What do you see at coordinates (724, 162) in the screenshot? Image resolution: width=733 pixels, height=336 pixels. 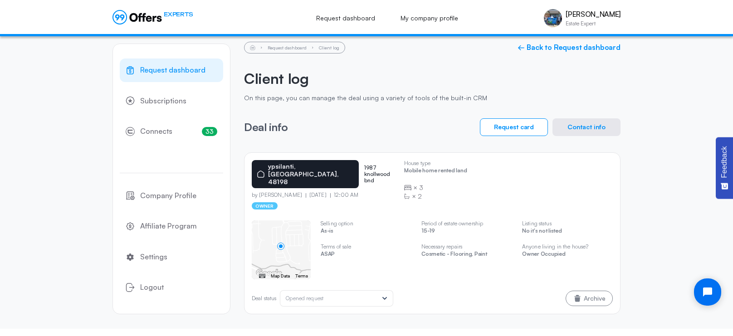 I see `span: Feedback` at bounding box center [724, 162].